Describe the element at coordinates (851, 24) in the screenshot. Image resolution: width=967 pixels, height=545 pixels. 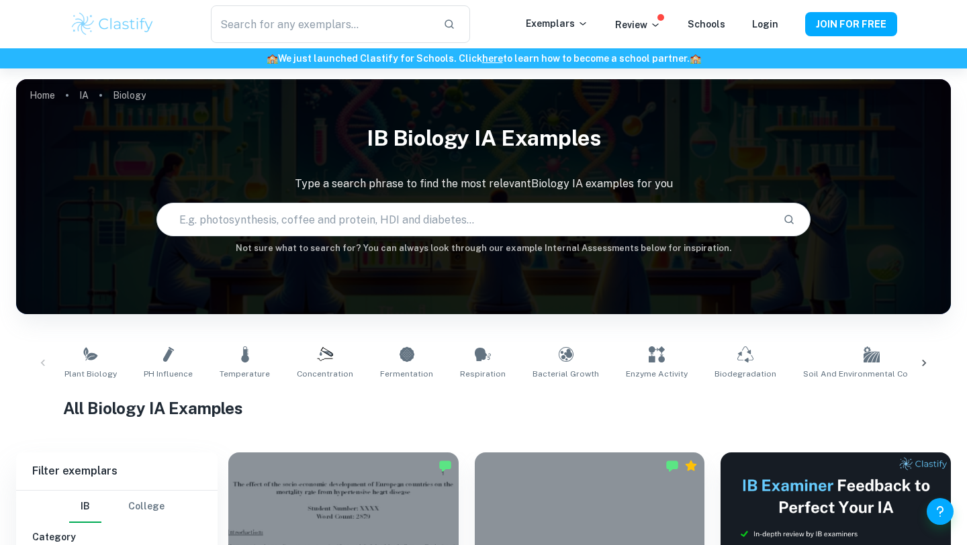
I see `button: JOIN FOR FREE` at that location.